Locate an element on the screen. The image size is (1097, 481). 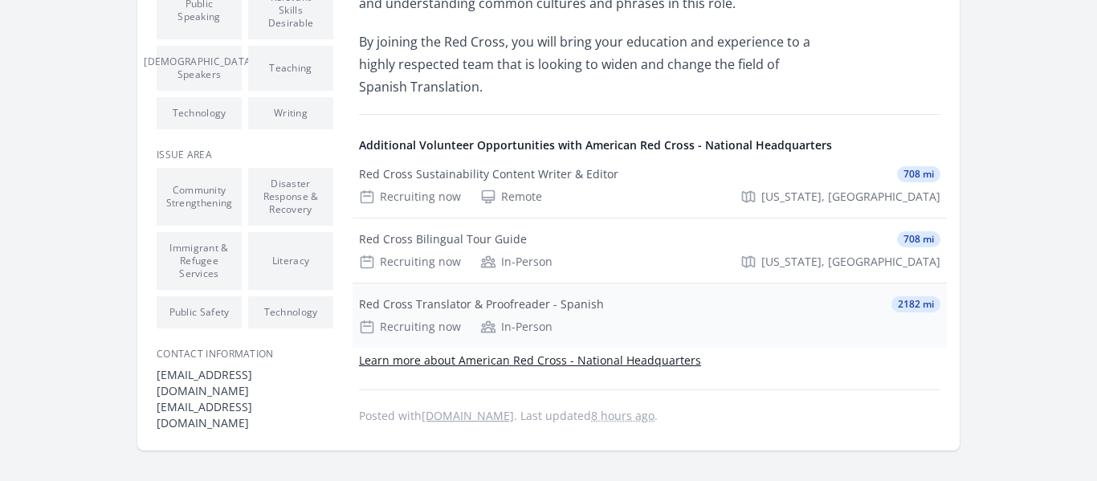
h4: Additional Volunteer Opportunities with American Red Cross - National Headquarters is located at coordinates (650, 145).